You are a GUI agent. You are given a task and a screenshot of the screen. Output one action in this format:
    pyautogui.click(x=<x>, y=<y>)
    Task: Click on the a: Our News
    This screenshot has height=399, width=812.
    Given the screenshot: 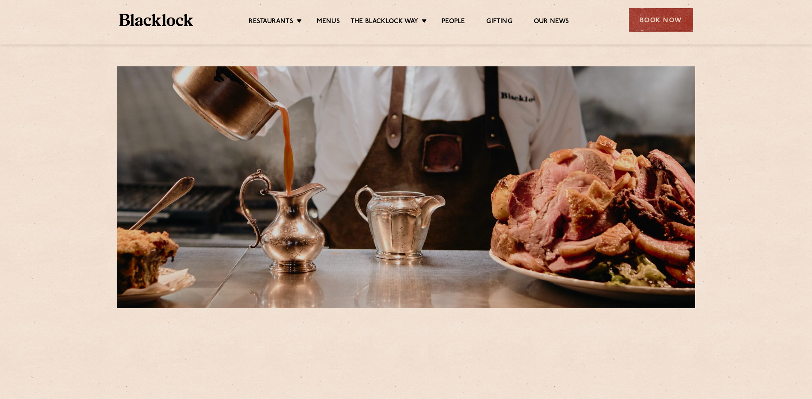 What is the action you would take?
    pyautogui.click(x=552, y=22)
    